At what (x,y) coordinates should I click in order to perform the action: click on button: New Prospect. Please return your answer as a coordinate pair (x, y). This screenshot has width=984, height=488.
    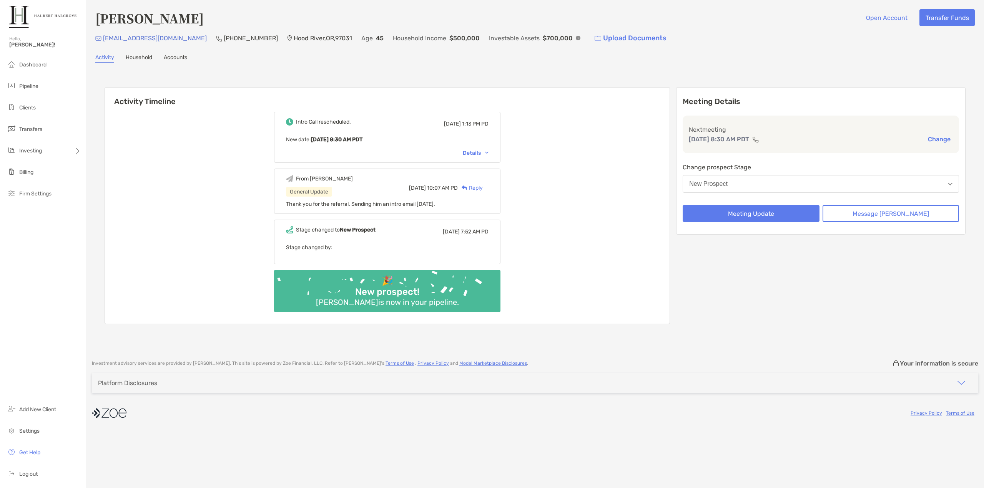
    Looking at the image, I should click on (820, 184).